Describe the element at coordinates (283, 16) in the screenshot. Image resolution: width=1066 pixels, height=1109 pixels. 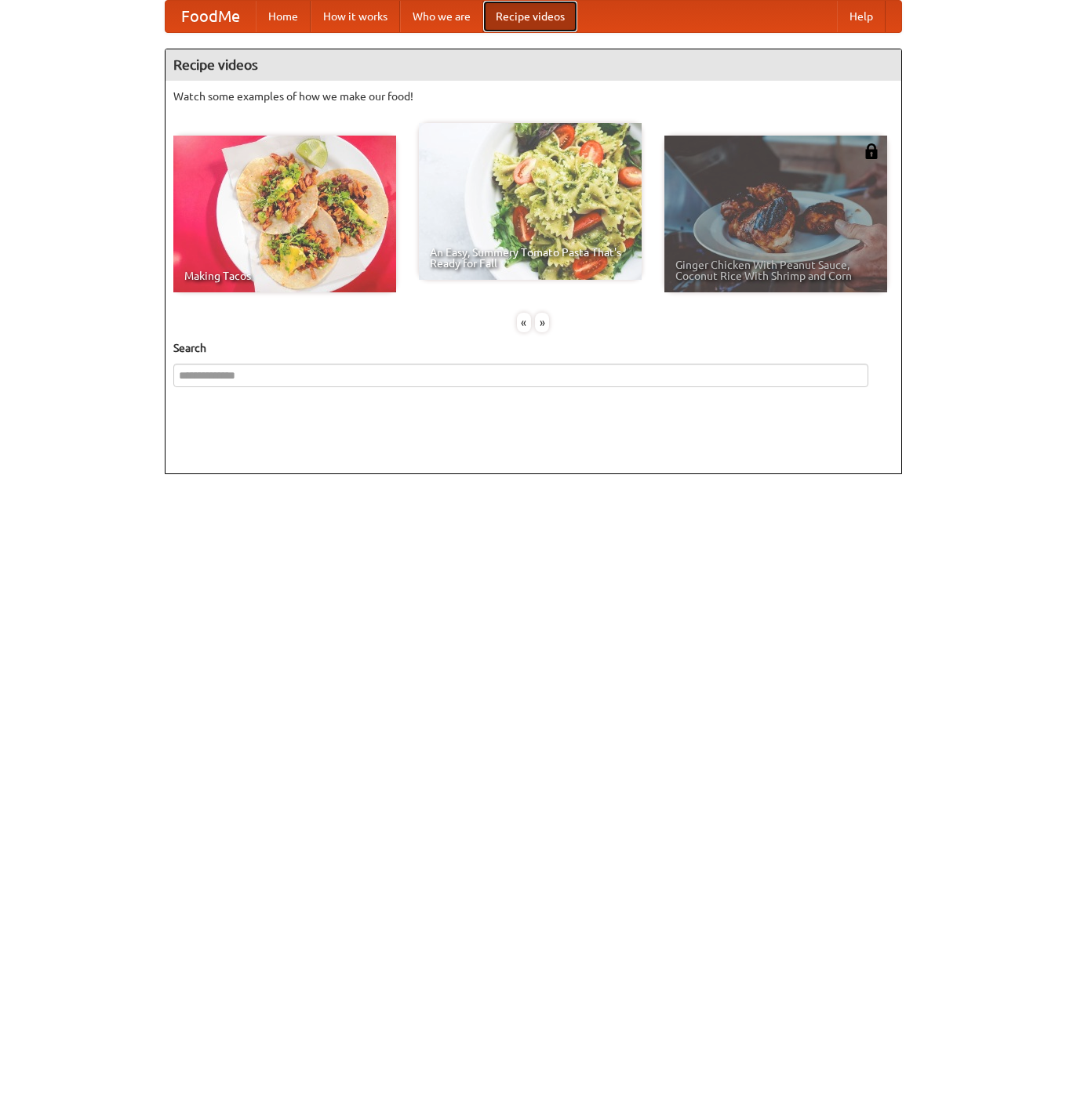
I see `a: Home` at that location.